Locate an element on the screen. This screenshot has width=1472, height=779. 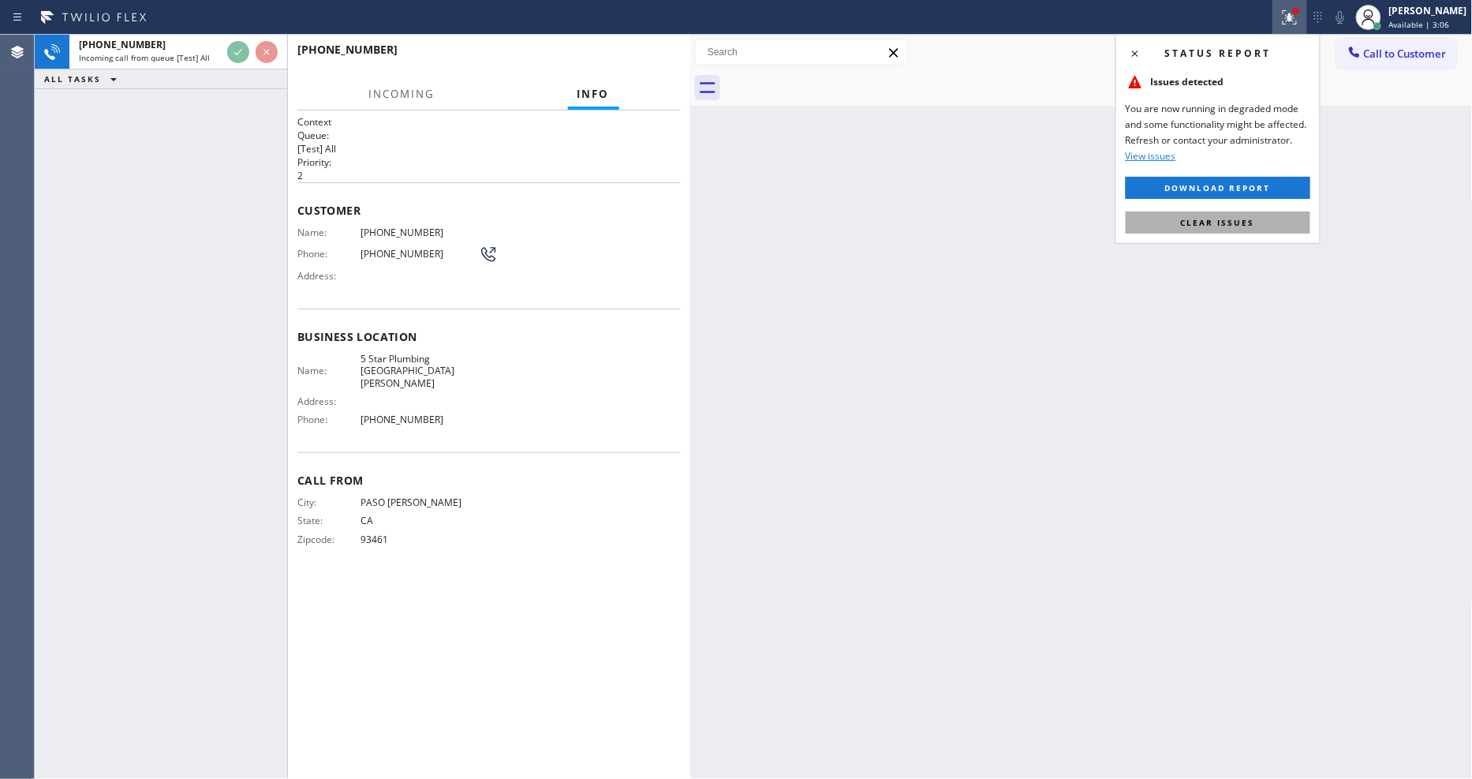
span: 93461 is located at coordinates (420, 539).